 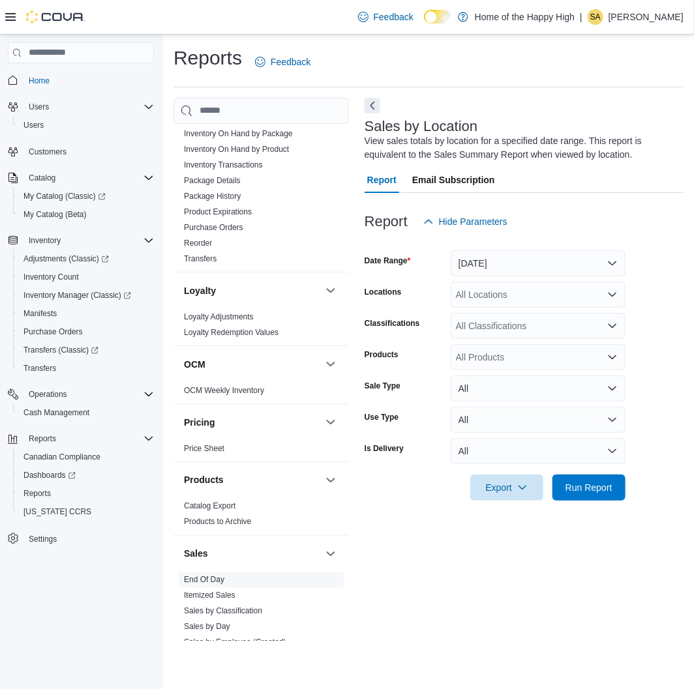 I want to click on div: Inventory, so click(x=261, y=175).